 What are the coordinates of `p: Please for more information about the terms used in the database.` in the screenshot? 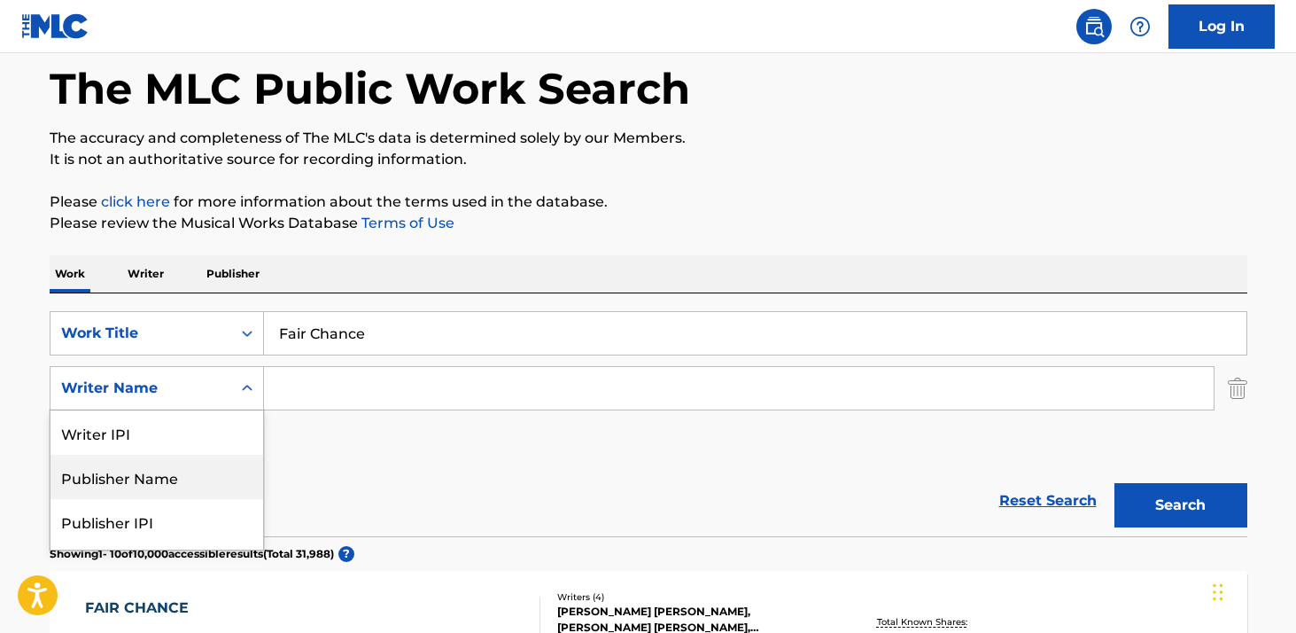 It's located at (648, 202).